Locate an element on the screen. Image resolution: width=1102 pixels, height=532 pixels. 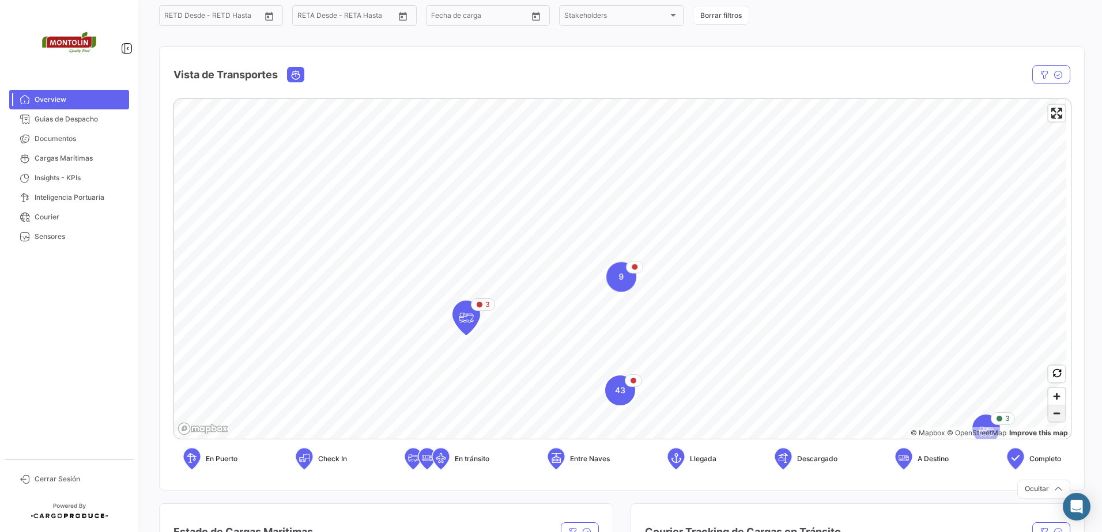
span: A Destino is located at coordinates (933, 459).